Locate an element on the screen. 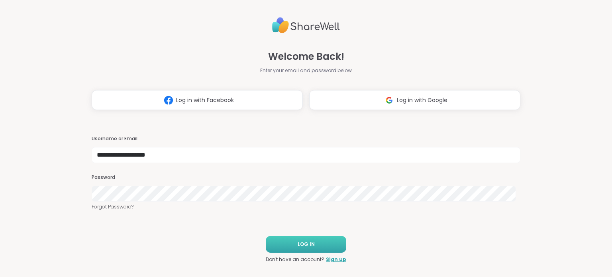 The height and width of the screenshot is (277, 612). a: Forgot Password? is located at coordinates (305, 207).